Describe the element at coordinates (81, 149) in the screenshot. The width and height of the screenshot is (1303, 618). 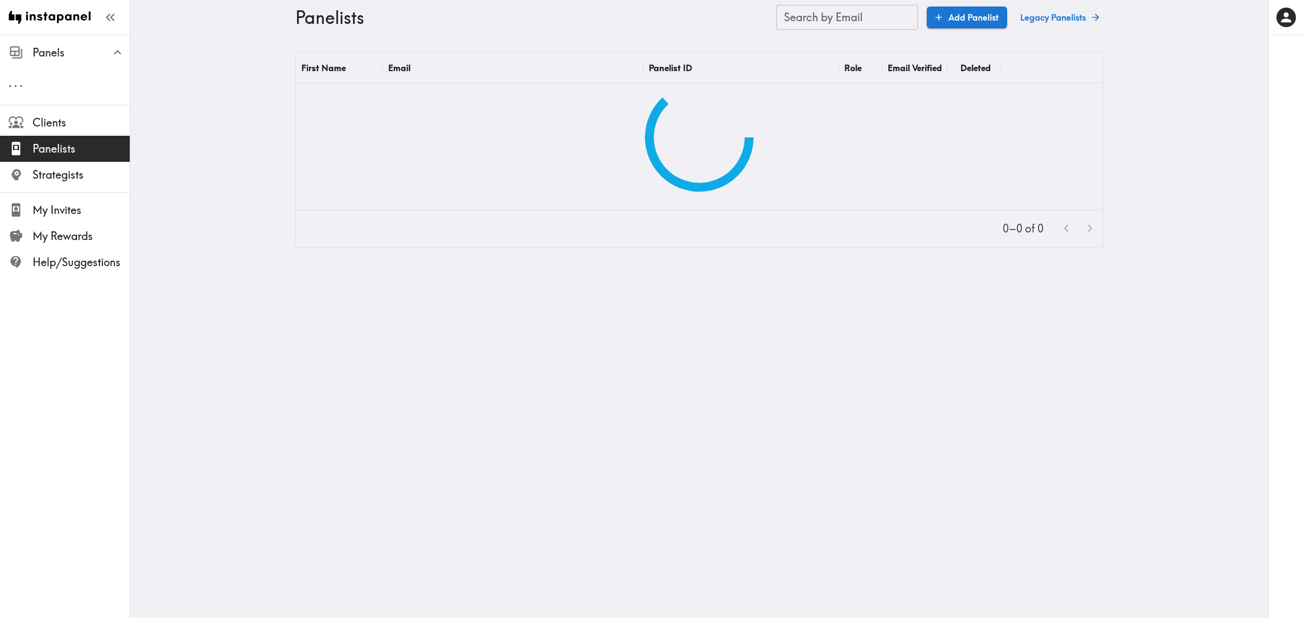
I see `span: Panelists` at that location.